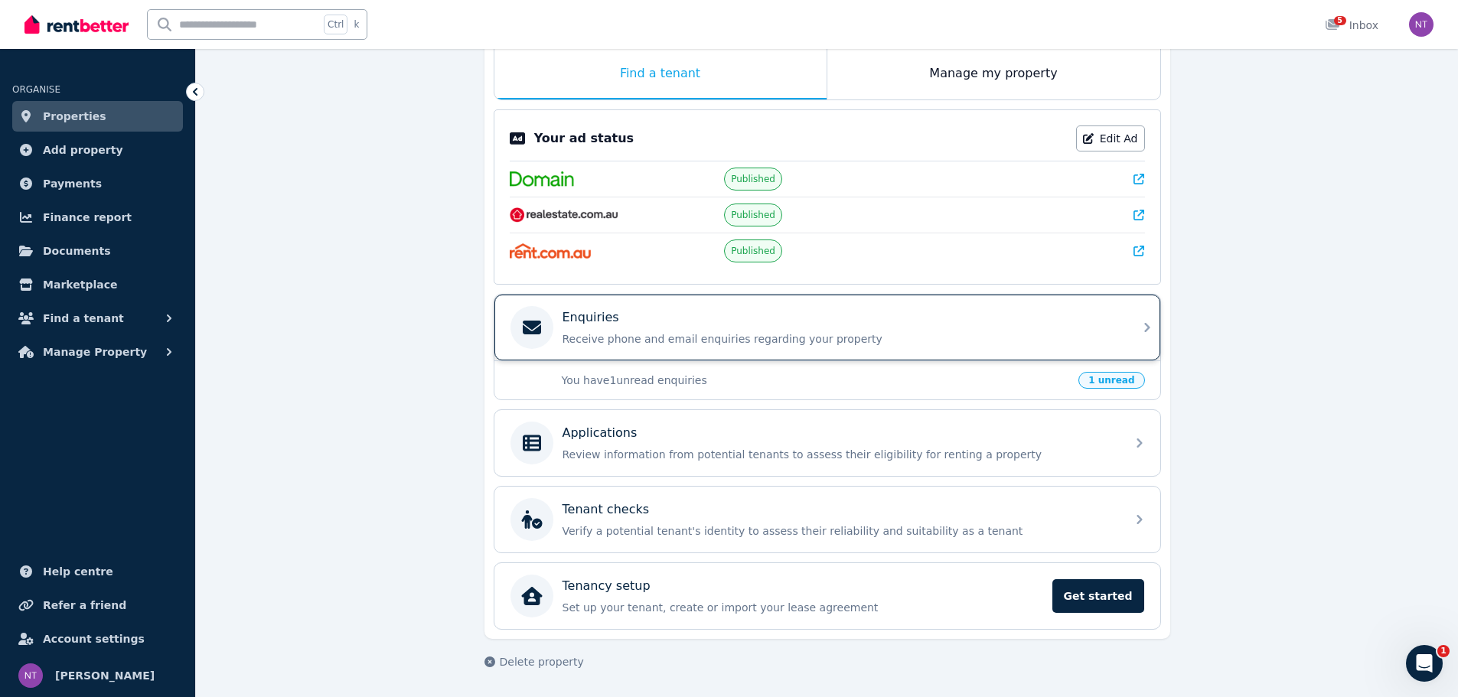  I want to click on a: Tenant checksVerify a potential tenant's identity to assess their reliability and suitability as ..., so click(827, 520).